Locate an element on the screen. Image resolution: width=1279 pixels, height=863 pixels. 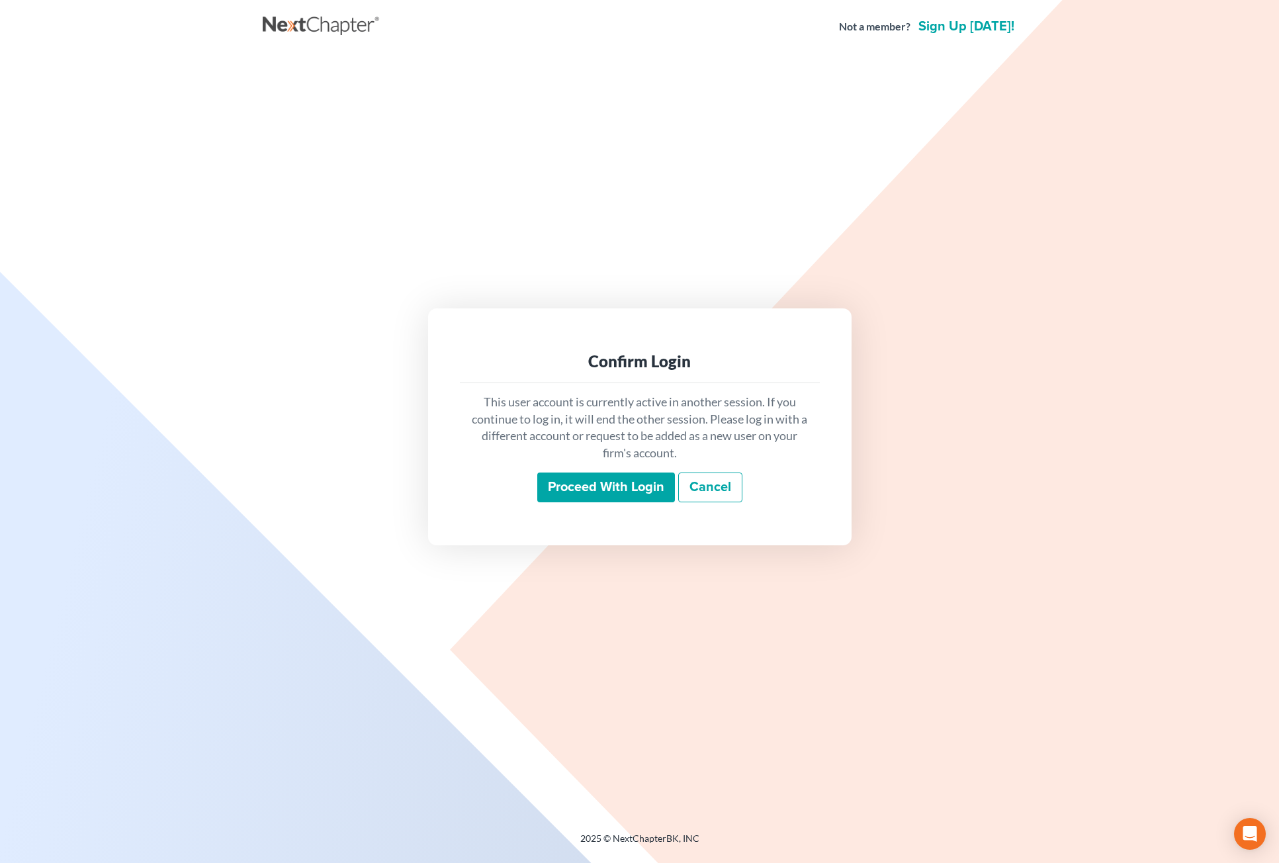
input: Proceed with login is located at coordinates (606, 488).